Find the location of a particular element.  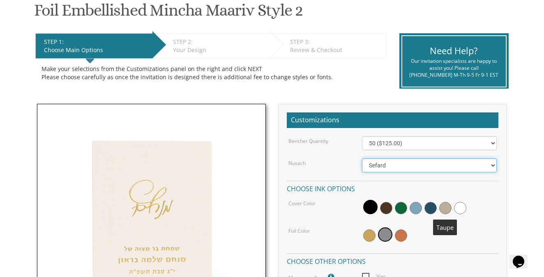

h1: Foil Embellished Mincha Maariv Style 2 is located at coordinates (168, 13).